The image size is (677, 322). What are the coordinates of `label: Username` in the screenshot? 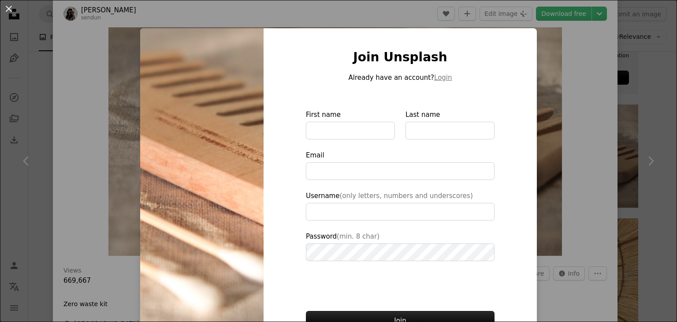 It's located at (400, 206).